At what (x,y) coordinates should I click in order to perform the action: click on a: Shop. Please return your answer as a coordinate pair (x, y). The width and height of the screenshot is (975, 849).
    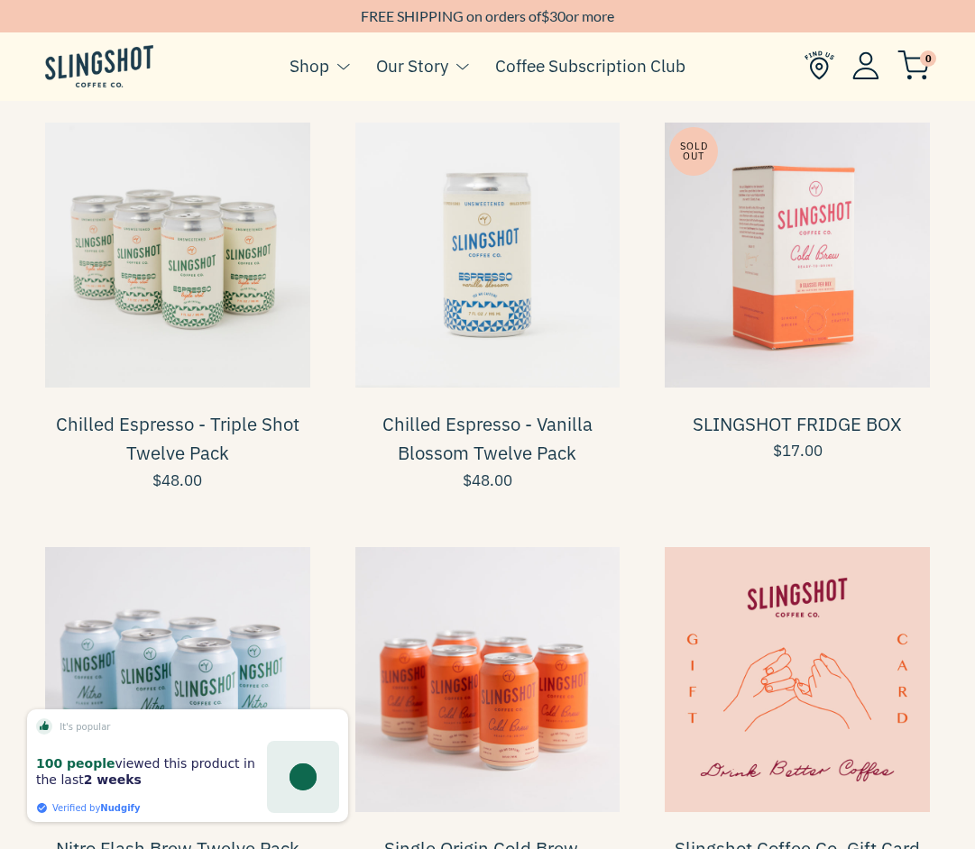
    Looking at the image, I should click on (309, 66).